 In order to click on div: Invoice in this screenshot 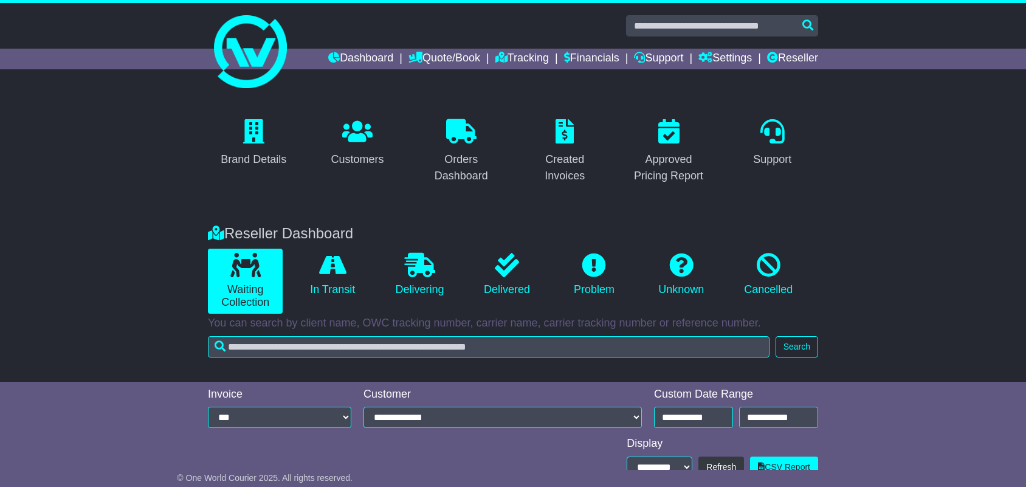, I will do `click(280, 395)`.